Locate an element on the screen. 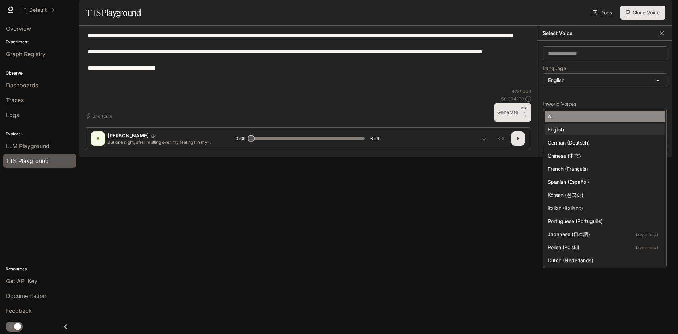  div: Italian (Italiano) is located at coordinates (604, 208).